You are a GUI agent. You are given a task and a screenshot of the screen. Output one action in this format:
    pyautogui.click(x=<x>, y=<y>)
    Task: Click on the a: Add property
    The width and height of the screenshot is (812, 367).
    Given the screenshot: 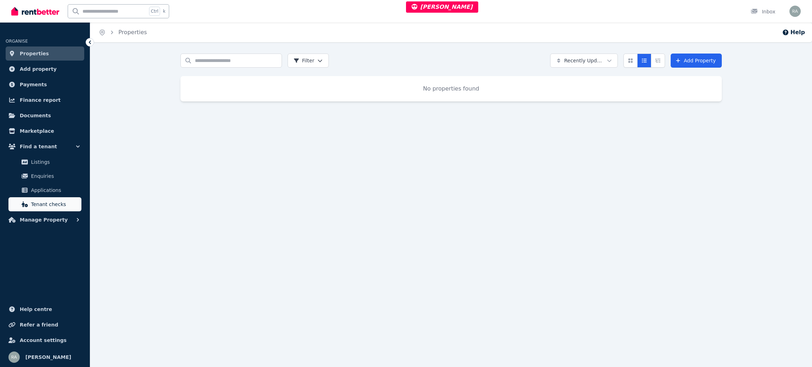 What is the action you would take?
    pyautogui.click(x=45, y=69)
    